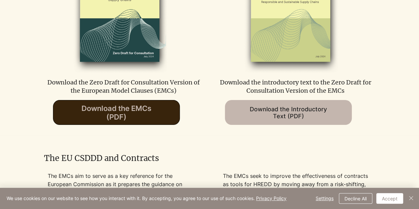 Image resolution: width=419 pixels, height=209 pixels. Describe the element at coordinates (296, 87) in the screenshot. I see `p: Download the introductory text to the Zero Draft for Consultation Version of the EMCs` at that location.